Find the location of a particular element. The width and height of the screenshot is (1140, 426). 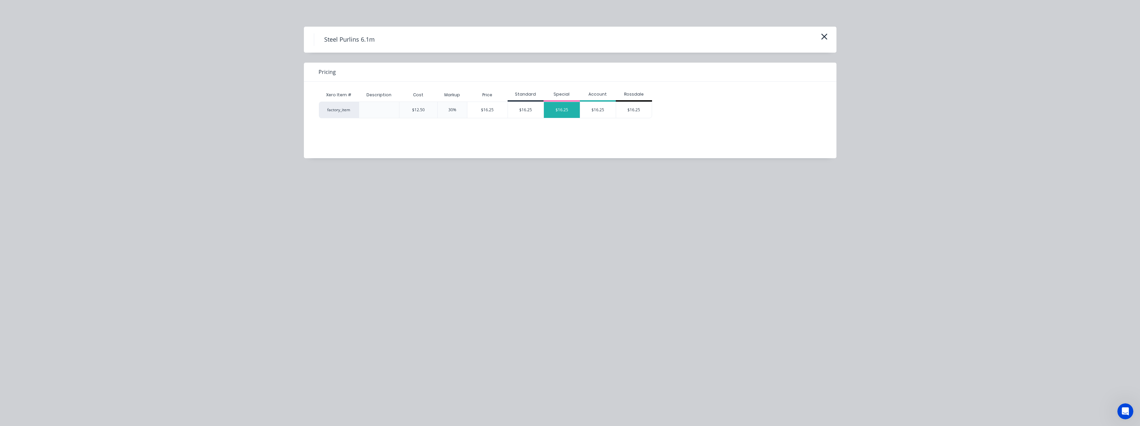

div: Account is located at coordinates (598, 94).